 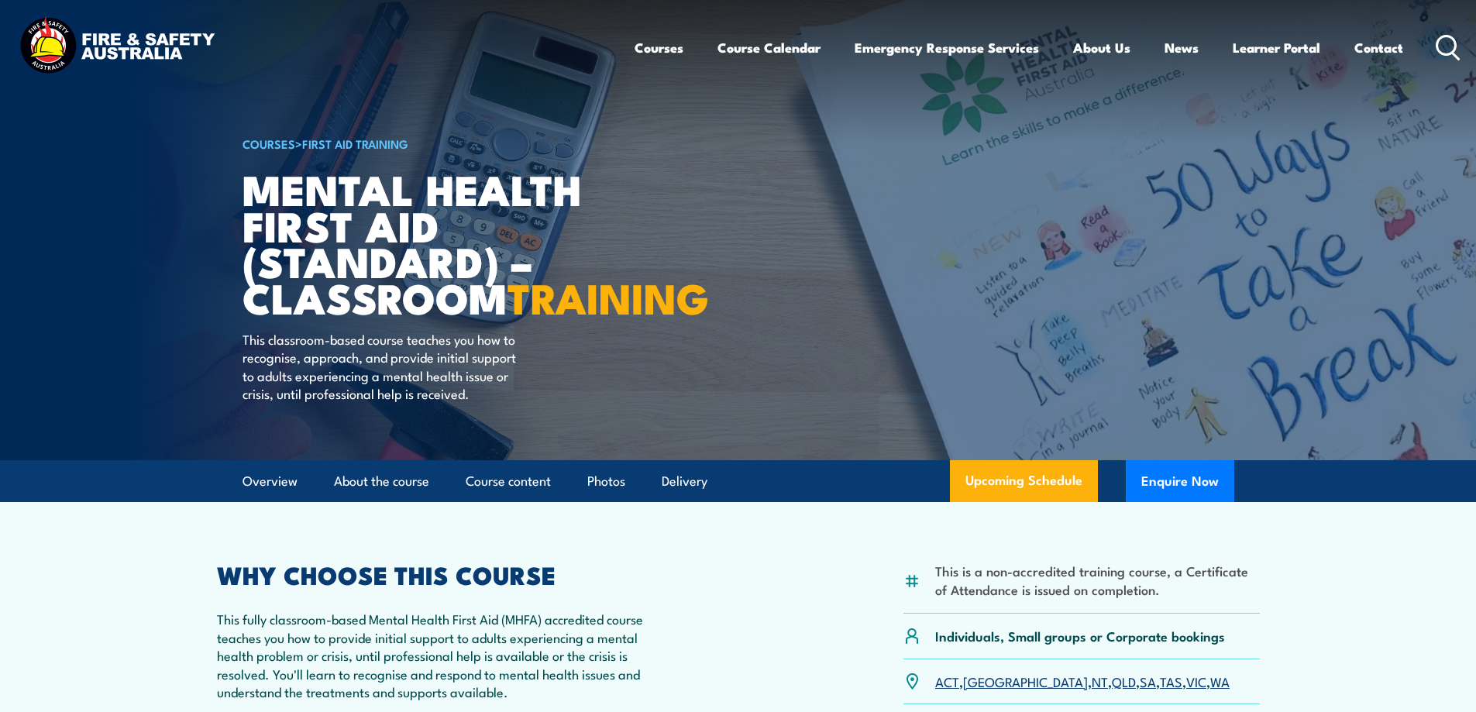 I want to click on a: QLD, so click(x=1124, y=681).